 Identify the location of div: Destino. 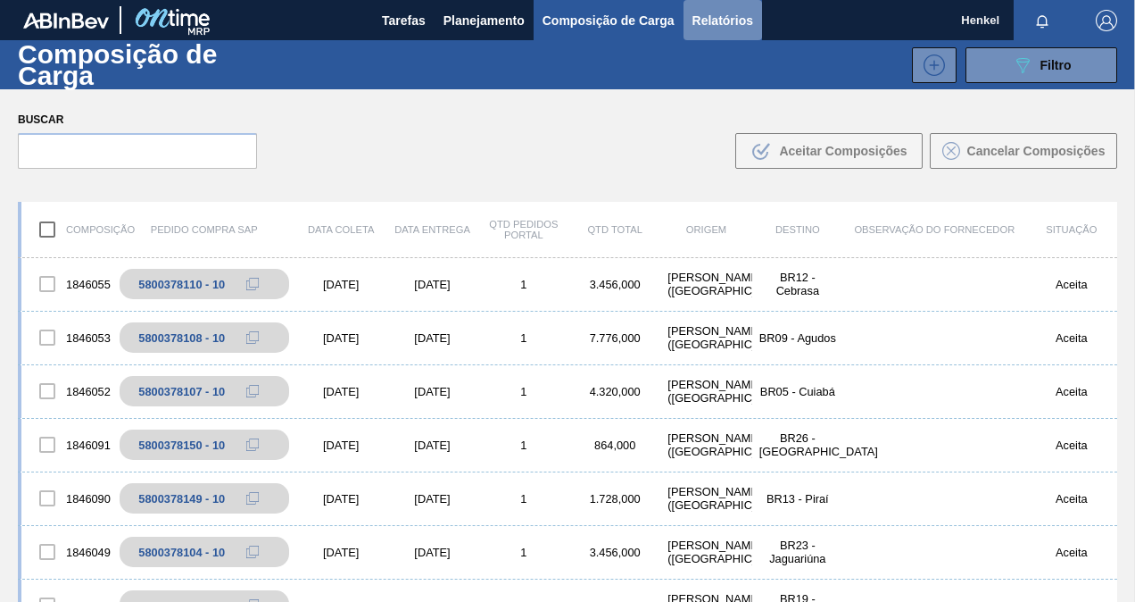
(798, 229).